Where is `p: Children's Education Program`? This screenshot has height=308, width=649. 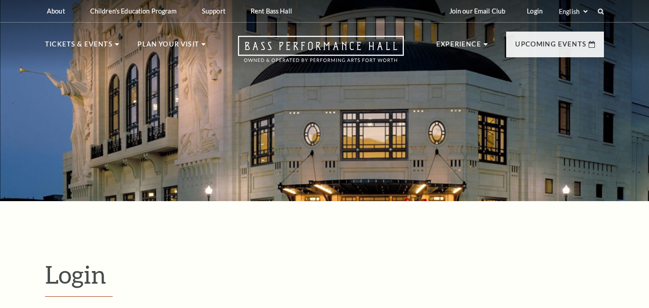
p: Children's Education Program is located at coordinates (133, 11).